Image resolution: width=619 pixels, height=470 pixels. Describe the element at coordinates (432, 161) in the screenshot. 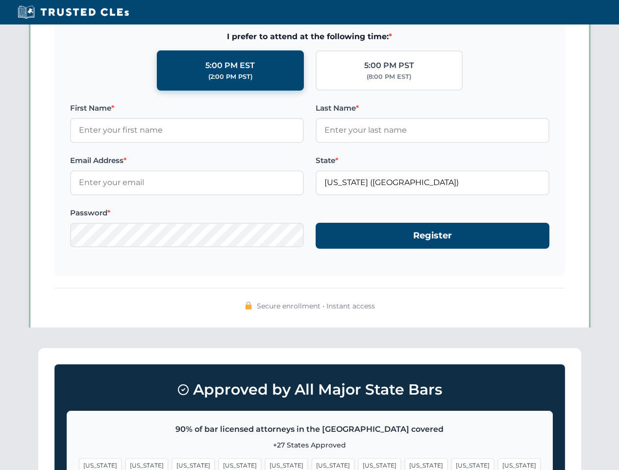

I see `label: State` at that location.